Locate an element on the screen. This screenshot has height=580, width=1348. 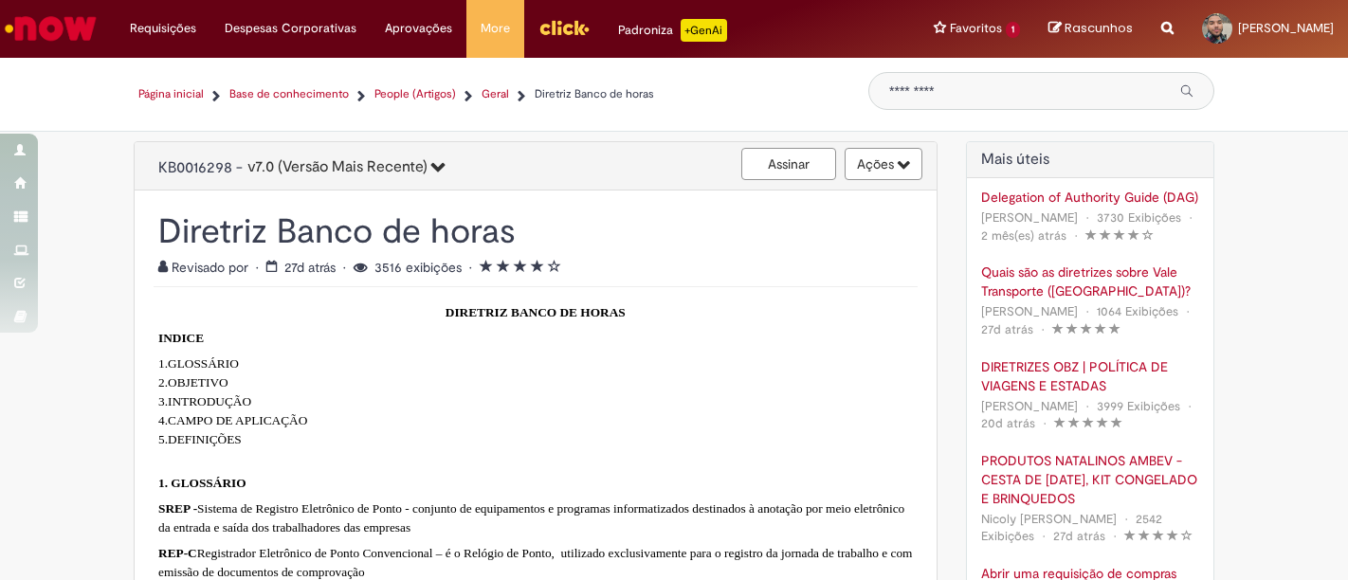
span: 3999 Exibições is located at coordinates (1138, 406).